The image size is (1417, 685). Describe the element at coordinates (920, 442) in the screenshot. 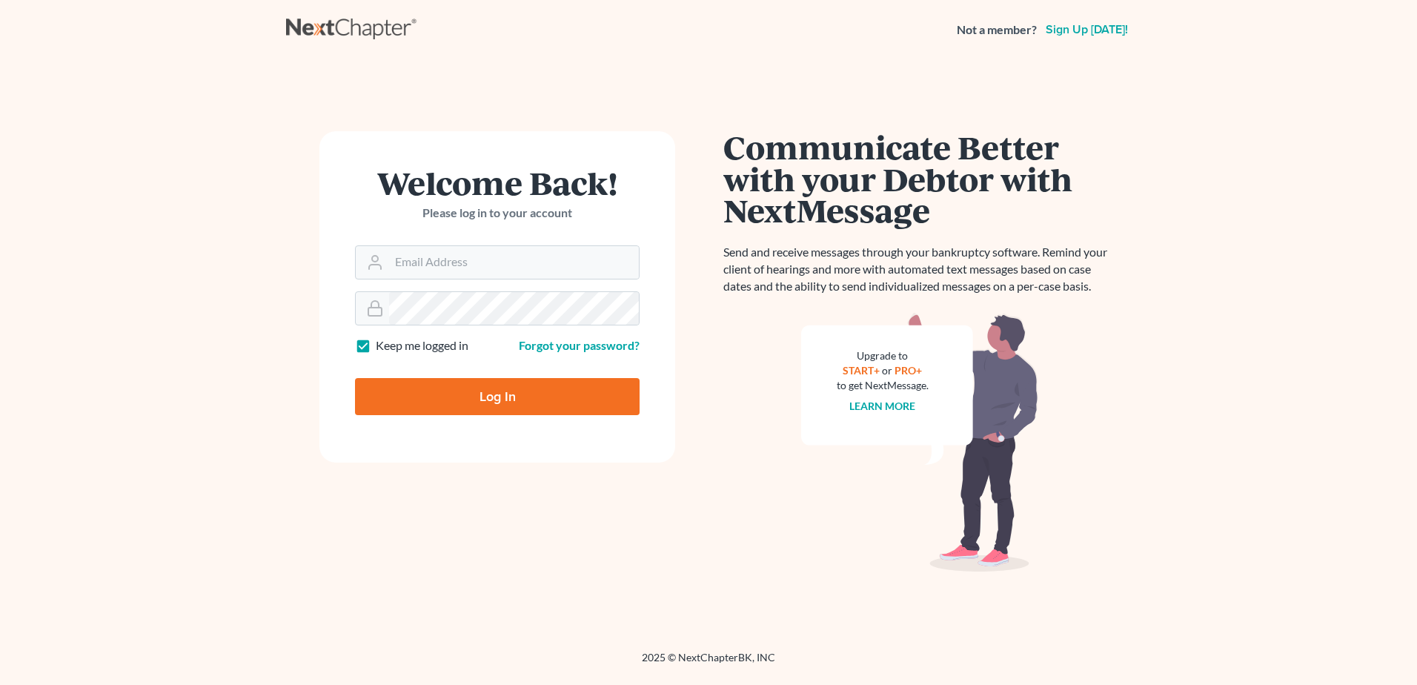

I see `img: nextmessage_bg-59042aed3d76b12b5cd301f8e5b87938c9018125f34e5fa2b7a6b67550977c72.svg` at that location.